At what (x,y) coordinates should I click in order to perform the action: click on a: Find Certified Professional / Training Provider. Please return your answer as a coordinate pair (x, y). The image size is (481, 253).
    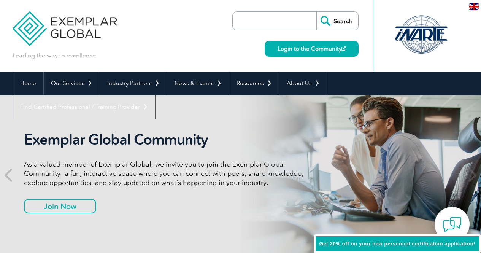
    Looking at the image, I should click on (84, 107).